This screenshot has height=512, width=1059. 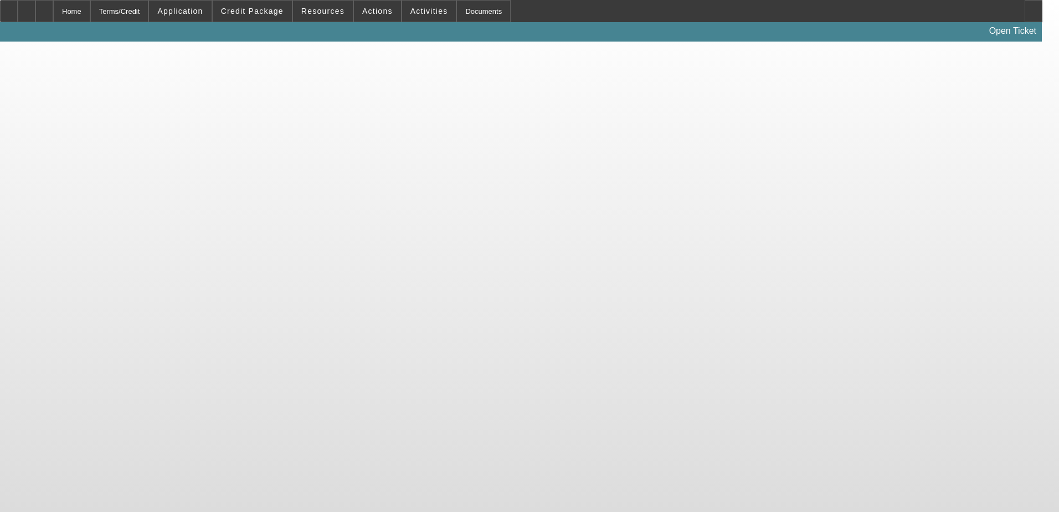 I want to click on span: Application, so click(x=180, y=11).